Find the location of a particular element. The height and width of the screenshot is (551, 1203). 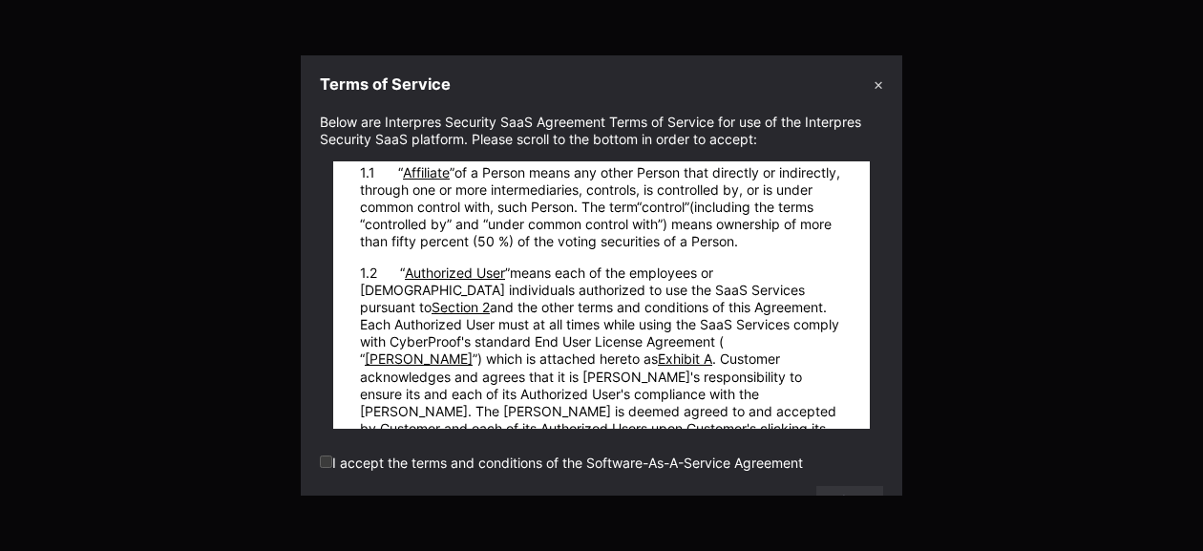

button: Submit is located at coordinates (850, 500).